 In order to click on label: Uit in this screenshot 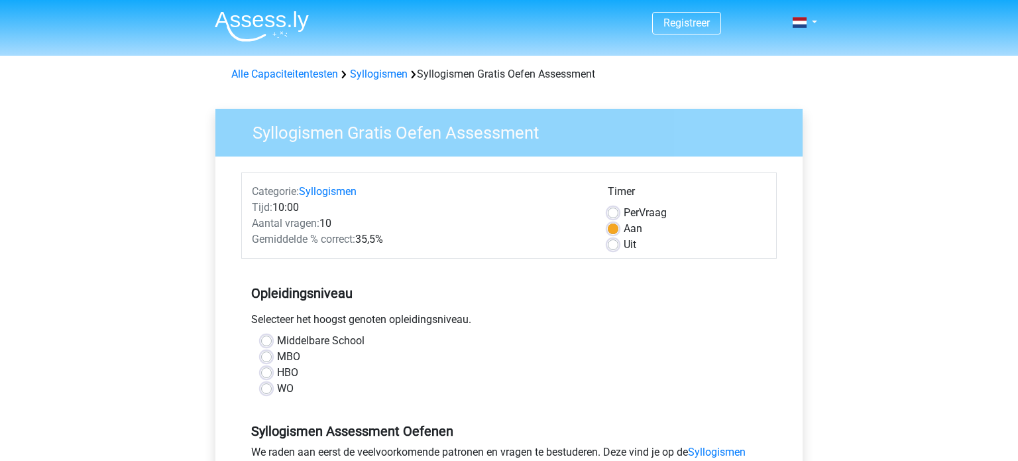, I will do `click(630, 245)`.